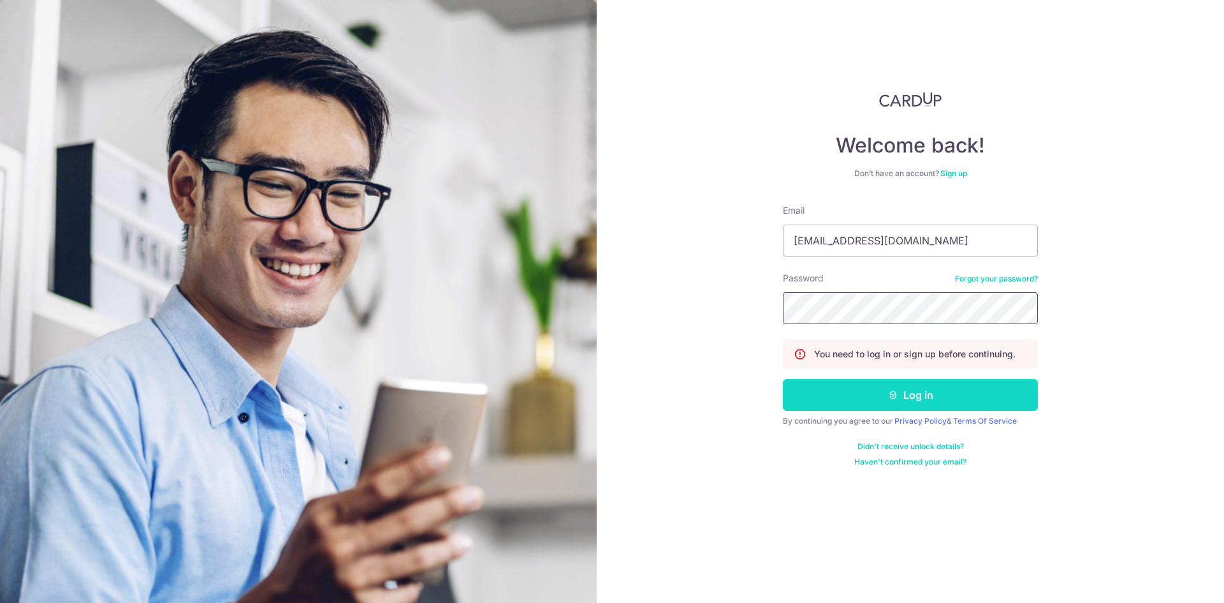 Image resolution: width=1224 pixels, height=603 pixels. Describe the element at coordinates (803, 278) in the screenshot. I see `label: Password` at that location.